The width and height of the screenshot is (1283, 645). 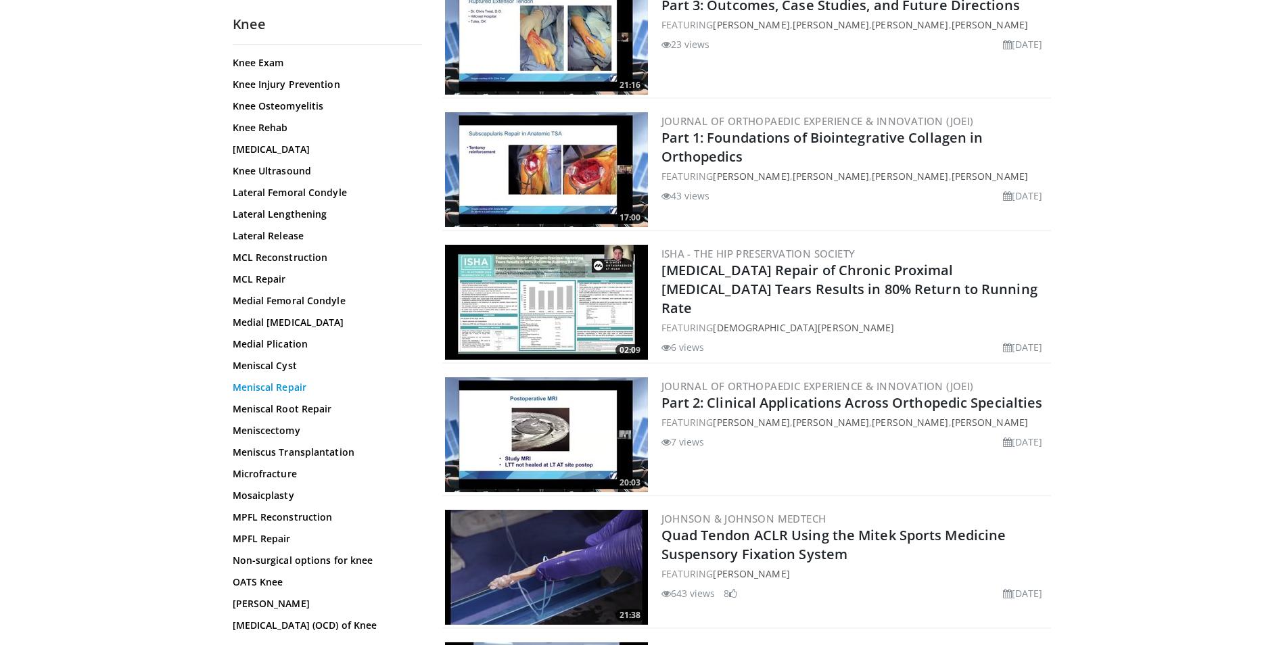 I want to click on a: Knee Injury Prevention, so click(x=324, y=85).